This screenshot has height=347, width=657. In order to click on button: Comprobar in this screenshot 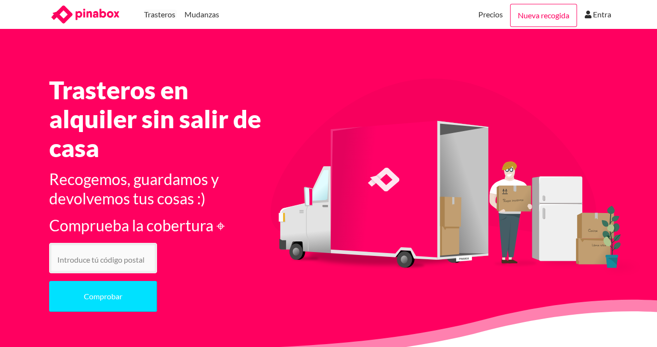, I will do `click(103, 296)`.